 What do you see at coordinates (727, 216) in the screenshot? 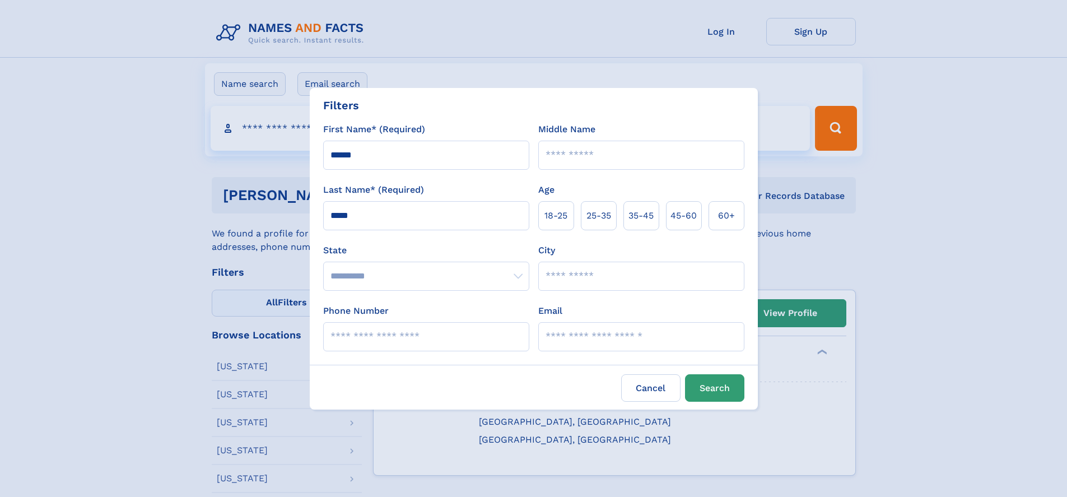
I see `span: 60+` at bounding box center [727, 216].